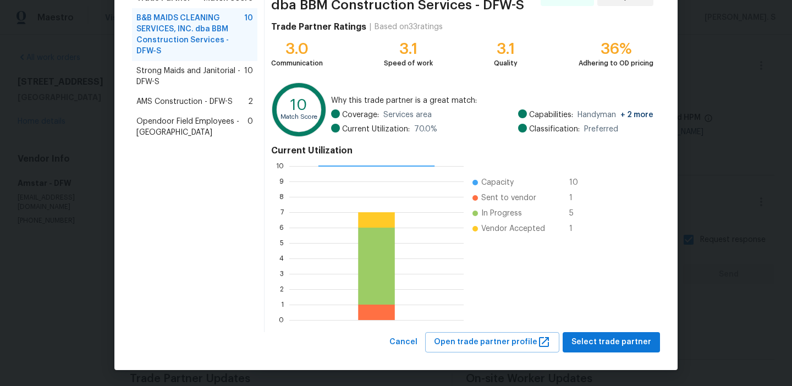 This screenshot has height=386, width=792. I want to click on span: 0, so click(250, 127).